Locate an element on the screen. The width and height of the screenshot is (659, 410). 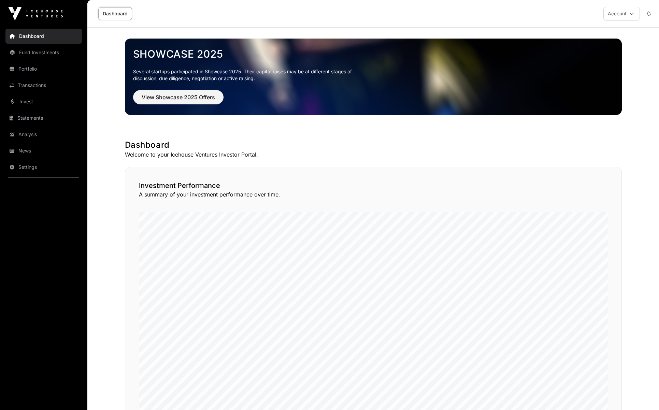
button: Account is located at coordinates (622, 14).